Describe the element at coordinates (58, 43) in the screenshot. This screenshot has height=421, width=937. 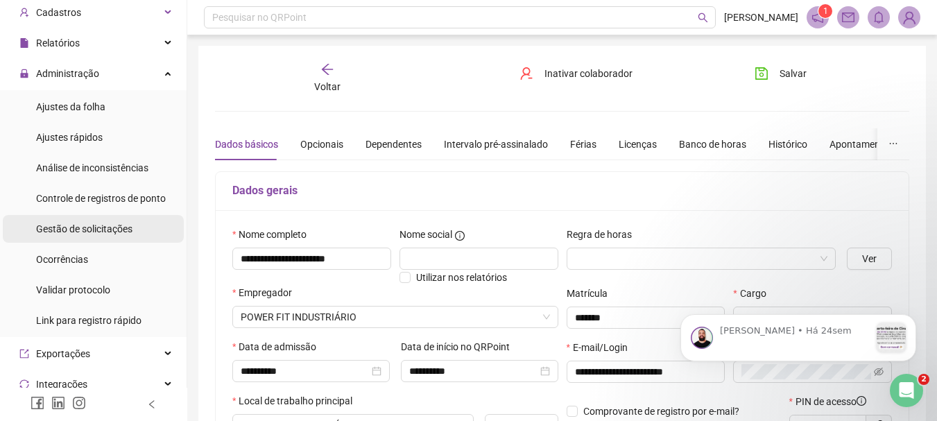
I see `span: Relatórios` at that location.